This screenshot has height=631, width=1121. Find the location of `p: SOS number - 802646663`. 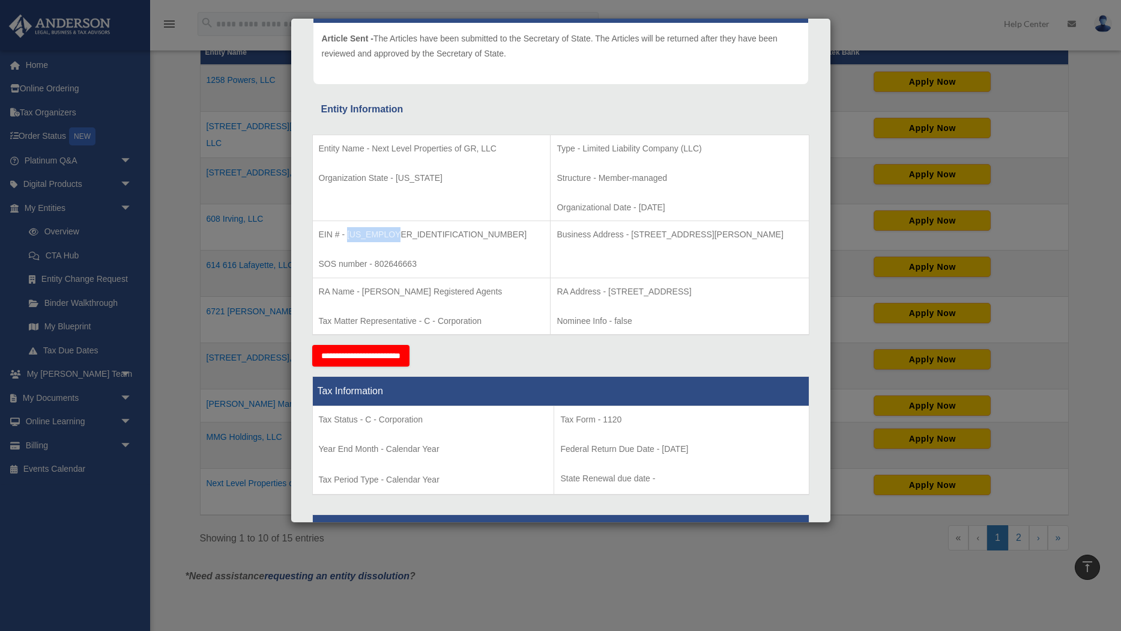

p: SOS number - 802646663 is located at coordinates (432, 264).